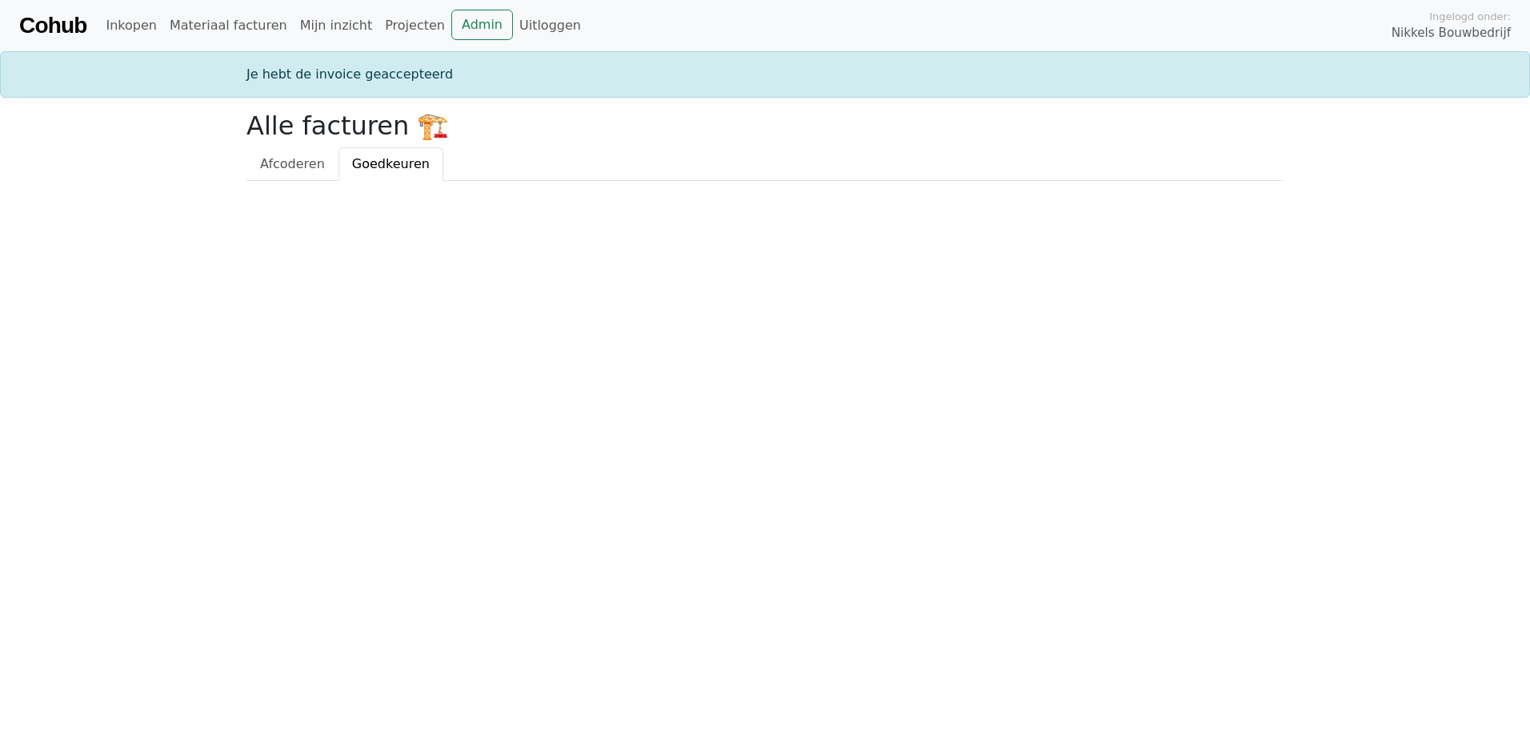  Describe the element at coordinates (765, 126) in the screenshot. I see `h2: Alle facturen 🏗️` at that location.